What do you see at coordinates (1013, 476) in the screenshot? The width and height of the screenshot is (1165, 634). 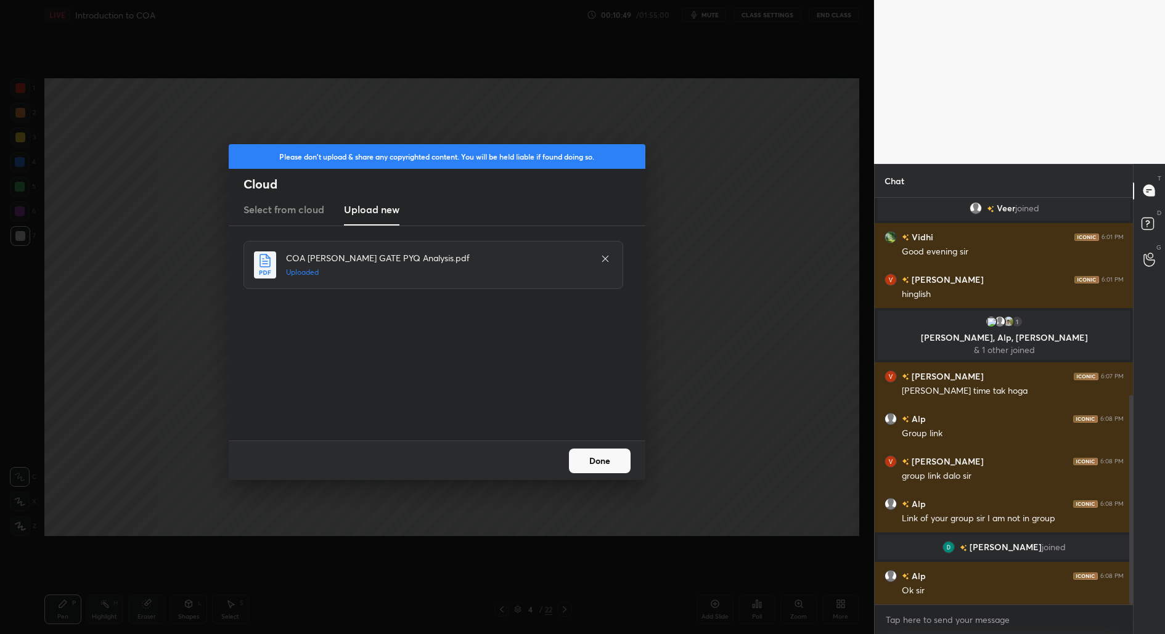 I see `div: group link dalo sir` at bounding box center [1013, 476].